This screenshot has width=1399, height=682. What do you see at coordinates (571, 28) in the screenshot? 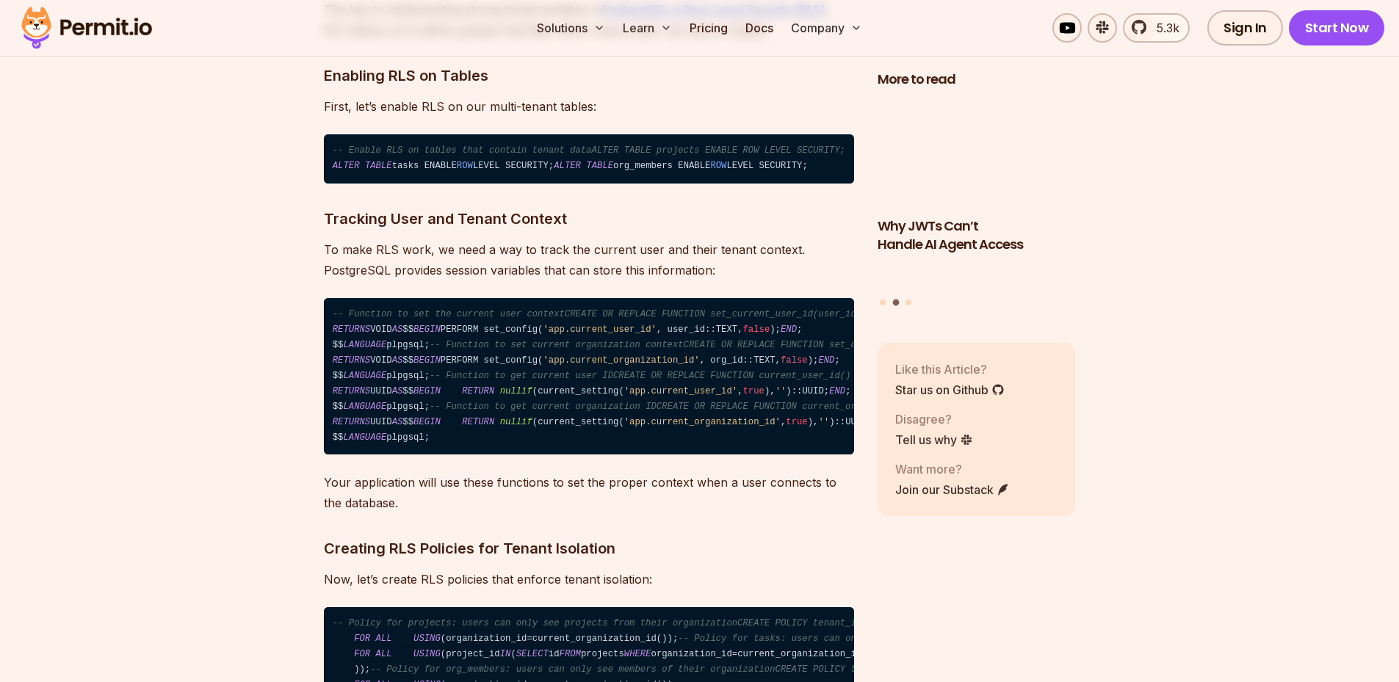
I see `button: Solutions` at bounding box center [571, 28].